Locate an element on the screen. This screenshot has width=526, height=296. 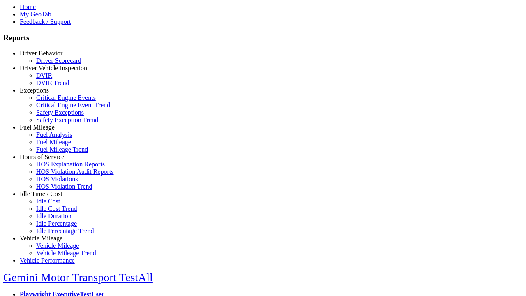
a: Driver Vehicle Inspection is located at coordinates (53, 68).